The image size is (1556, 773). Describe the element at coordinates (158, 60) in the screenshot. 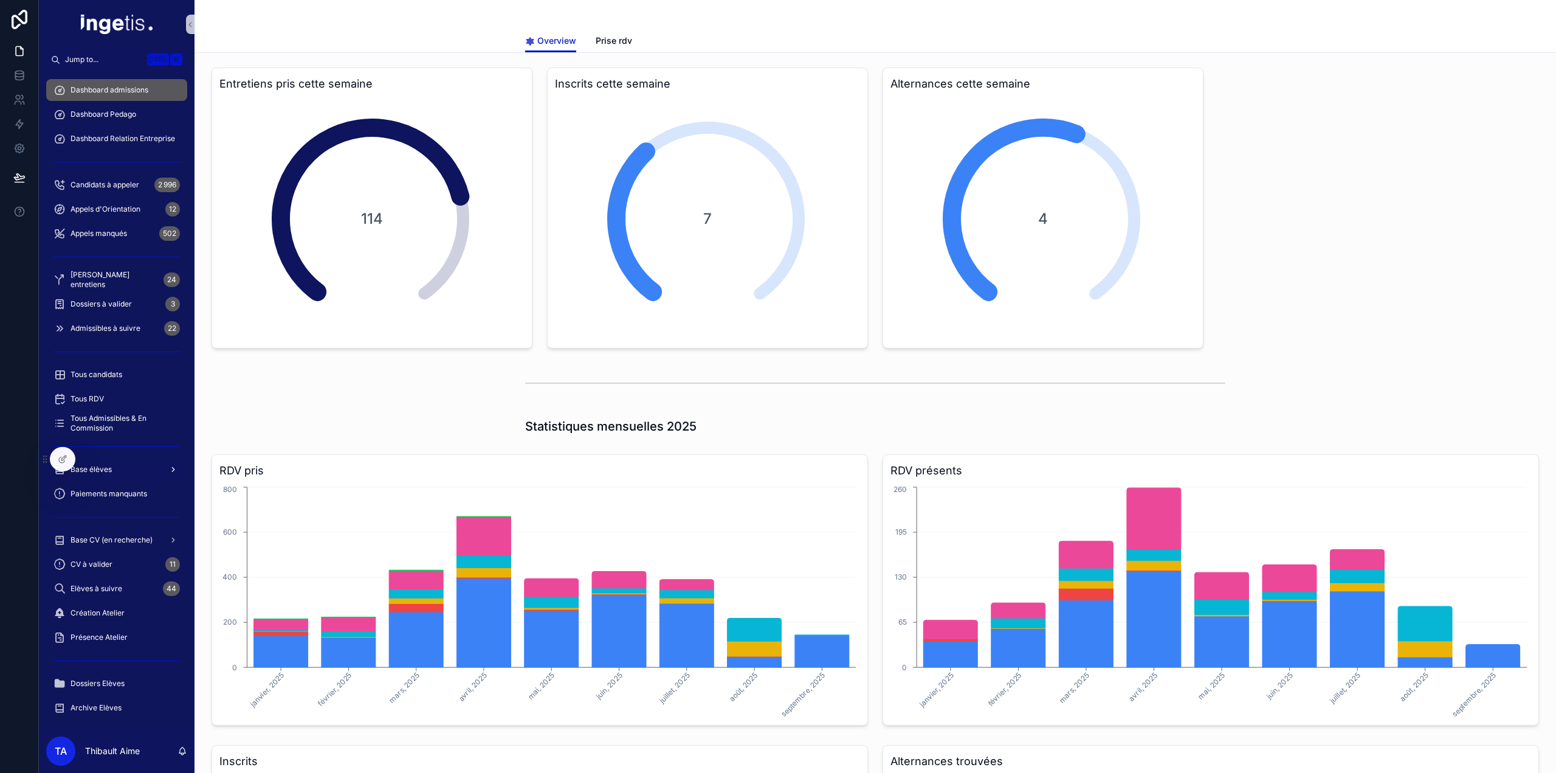

I see `span: Ctrl` at that location.